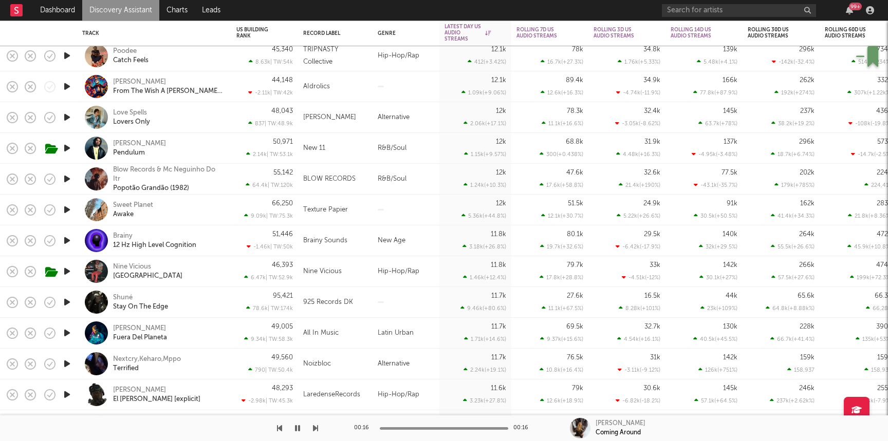 This screenshot has height=441, width=888. What do you see at coordinates (133, 205) in the screenshot?
I see `a: Sweet Planet` at bounding box center [133, 205].